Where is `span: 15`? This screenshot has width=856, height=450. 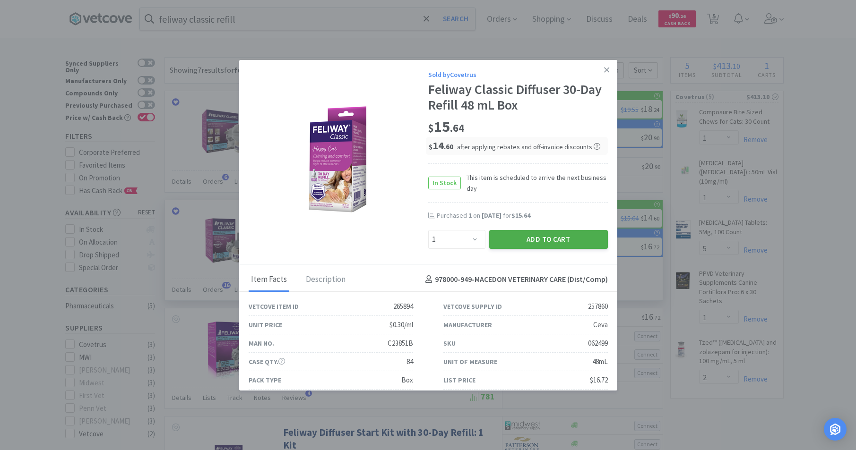 span: 15 is located at coordinates (446, 127).